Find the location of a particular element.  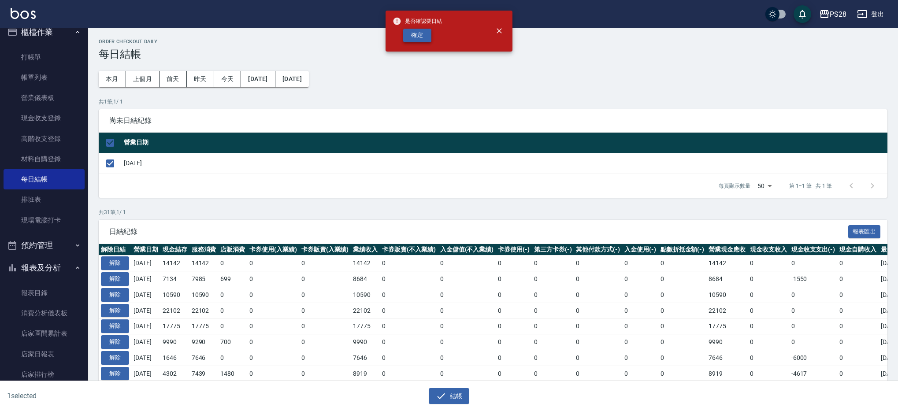

button: 結帳 is located at coordinates (449, 396).